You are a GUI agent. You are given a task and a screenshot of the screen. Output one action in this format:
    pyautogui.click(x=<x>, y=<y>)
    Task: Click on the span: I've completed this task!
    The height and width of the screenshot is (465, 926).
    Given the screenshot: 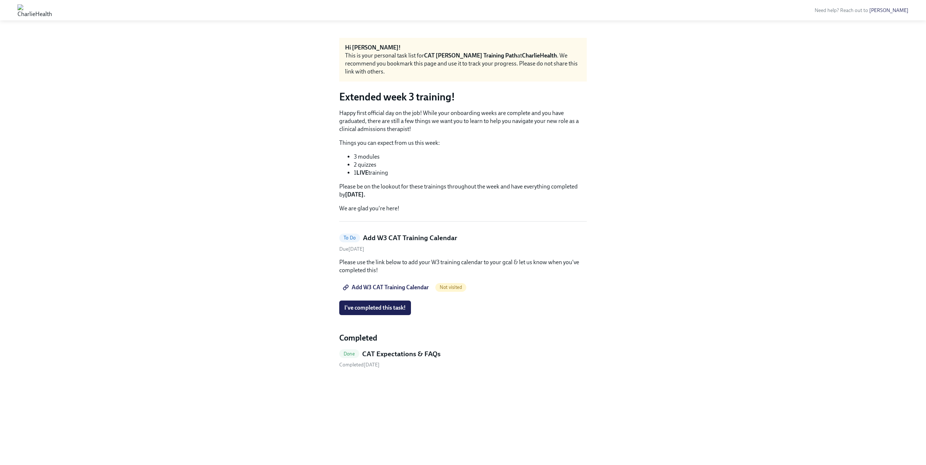 What is the action you would take?
    pyautogui.click(x=375, y=308)
    